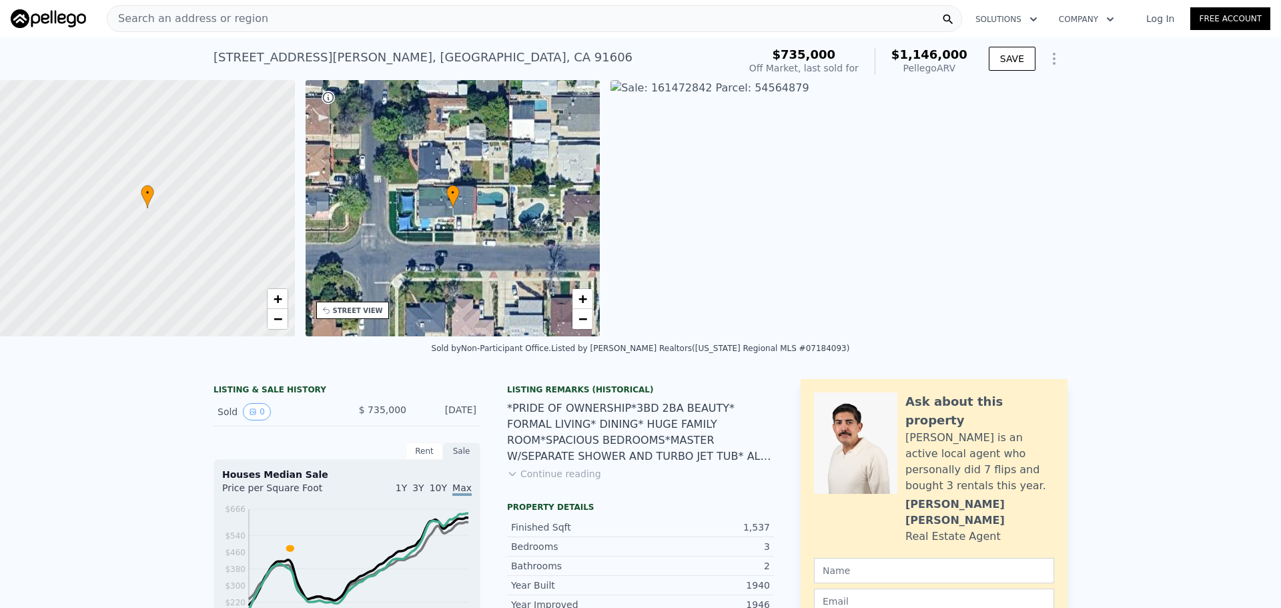 This screenshot has width=1281, height=608. Describe the element at coordinates (1054, 59) in the screenshot. I see `button: Show Options` at that location.